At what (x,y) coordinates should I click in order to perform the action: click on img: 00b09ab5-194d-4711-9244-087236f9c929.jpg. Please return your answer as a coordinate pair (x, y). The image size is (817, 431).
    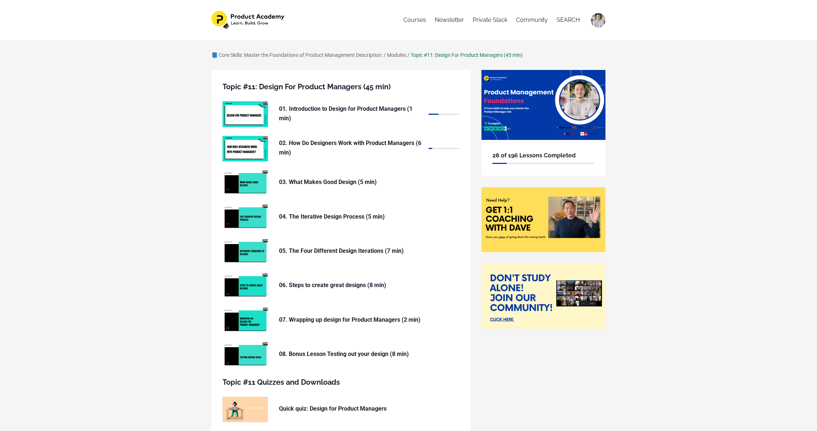
    Looking at the image, I should click on (245, 114).